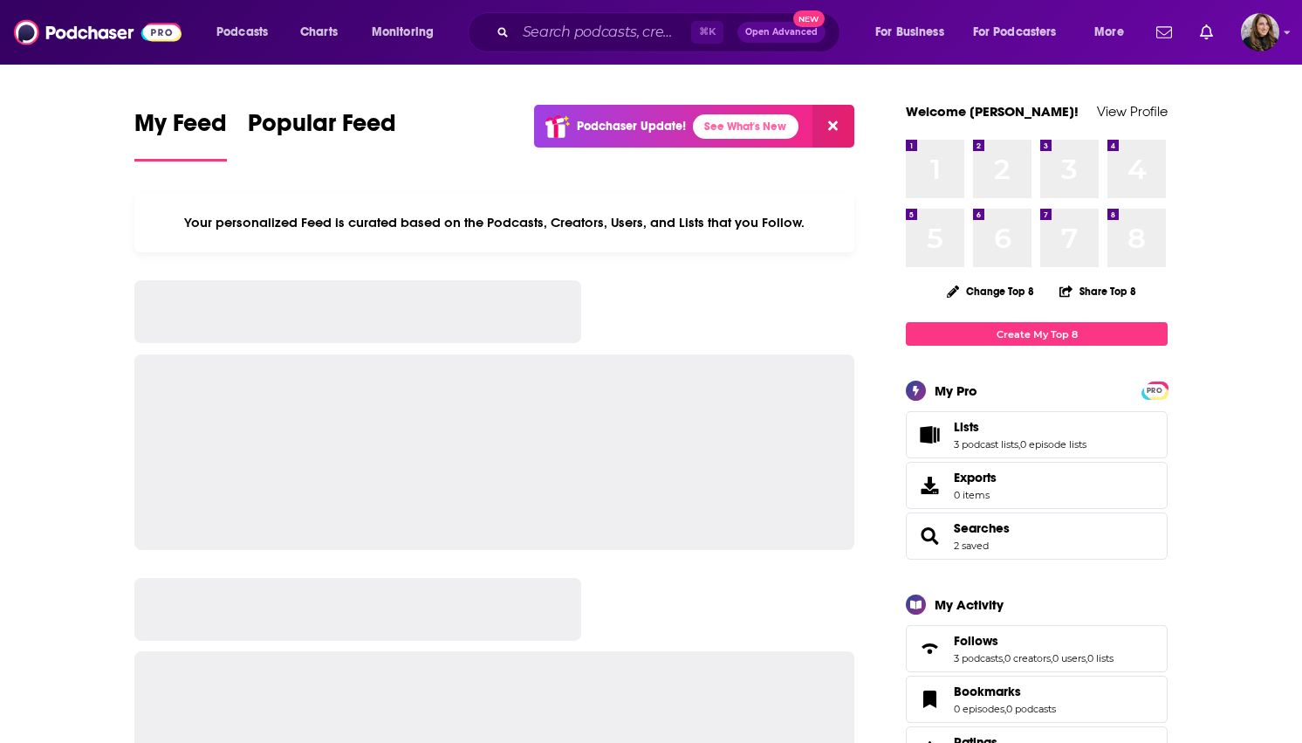 This screenshot has width=1302, height=743. Describe the element at coordinates (1054, 444) in the screenshot. I see `a: 0 episode lists` at that location.